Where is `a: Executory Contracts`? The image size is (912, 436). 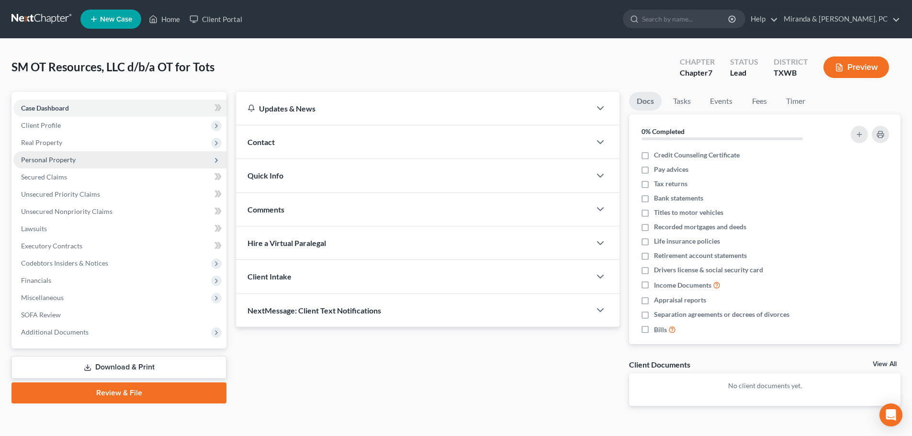
a: Executory Contracts is located at coordinates (120, 246).